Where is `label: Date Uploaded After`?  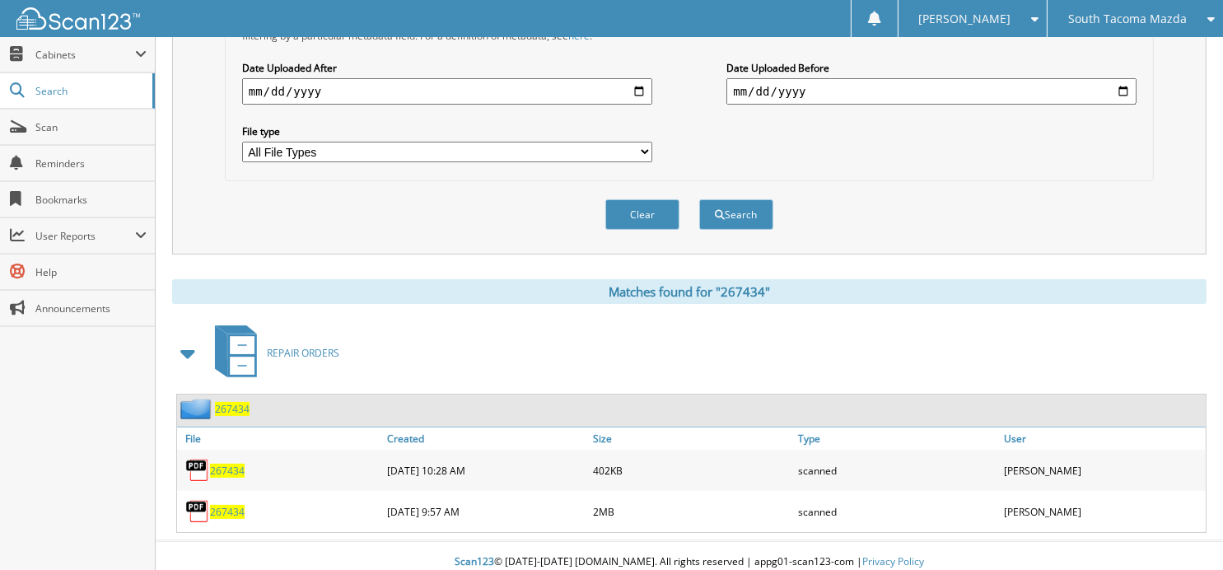 label: Date Uploaded After is located at coordinates (447, 68).